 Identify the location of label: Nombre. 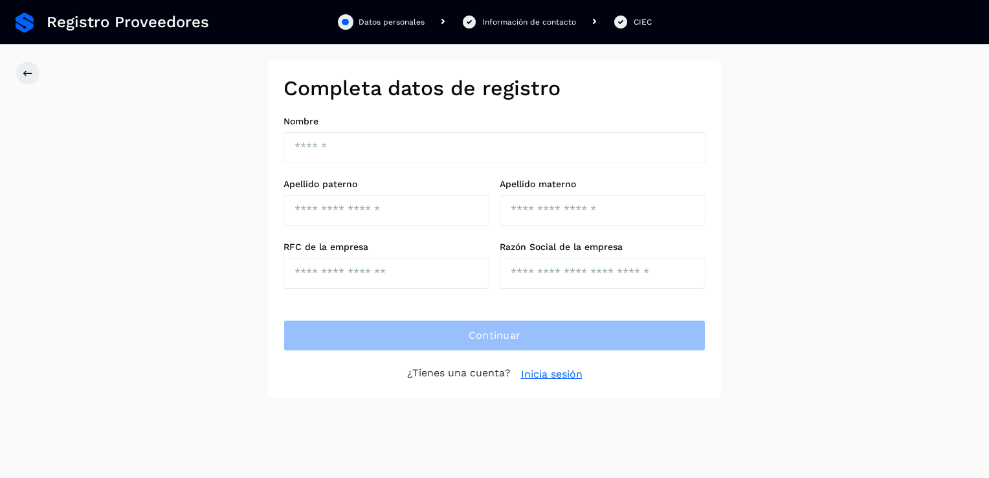
(494, 121).